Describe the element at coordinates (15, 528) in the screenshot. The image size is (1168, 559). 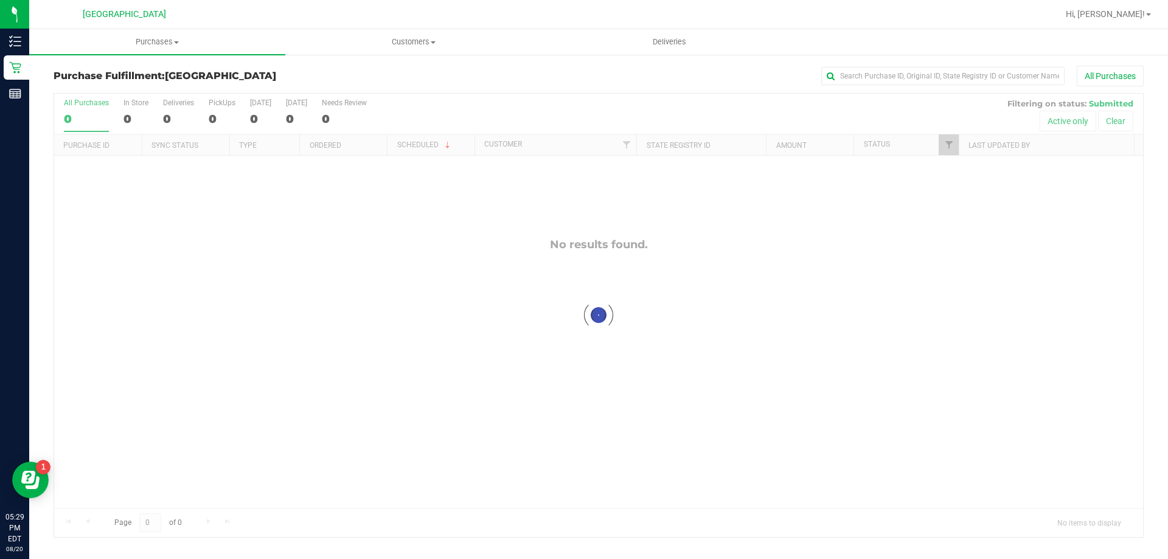
I see `p: 05:29 PM EDT` at that location.